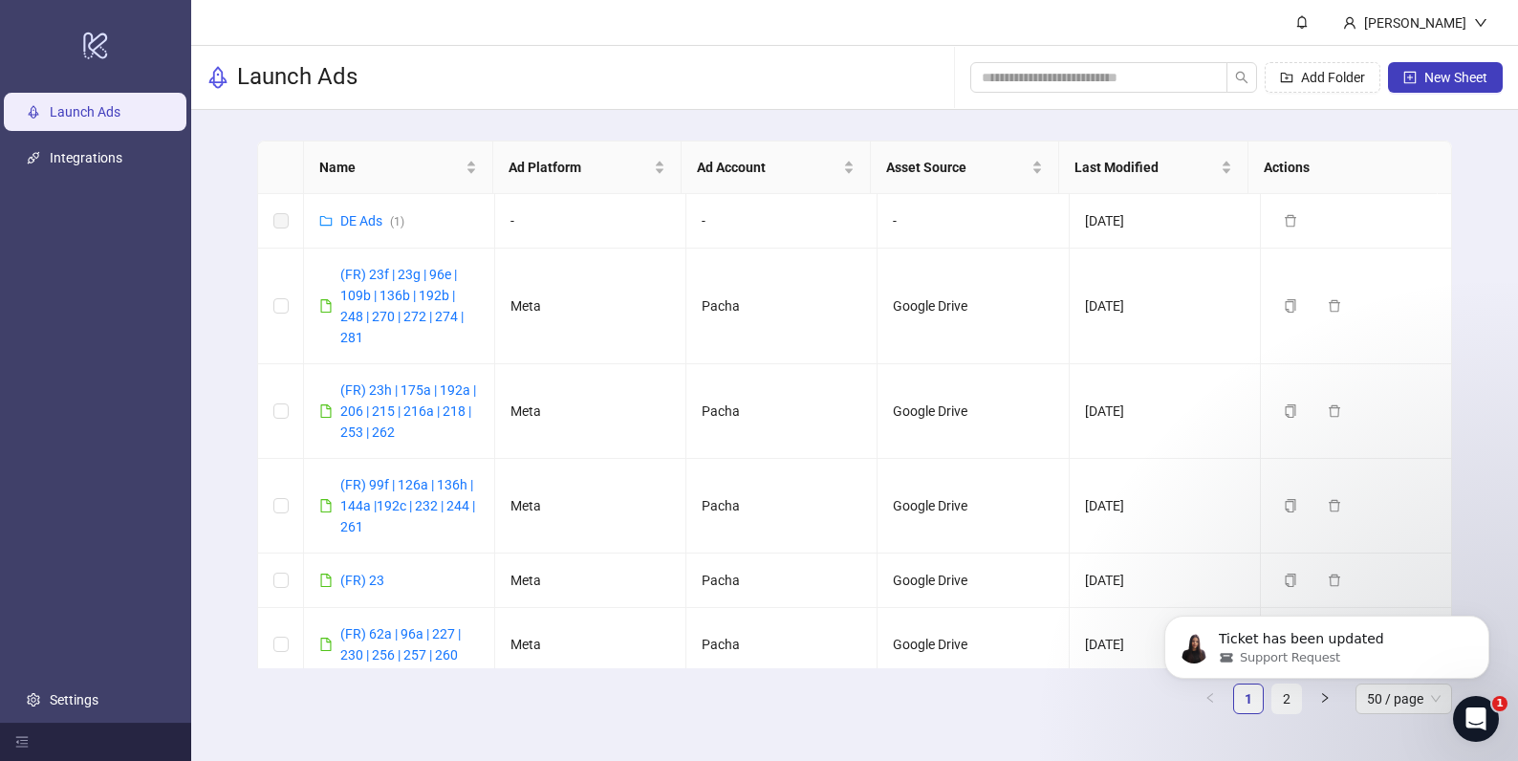  What do you see at coordinates (588, 167) in the screenshot?
I see `th: Ad Platform` at bounding box center [588, 167].